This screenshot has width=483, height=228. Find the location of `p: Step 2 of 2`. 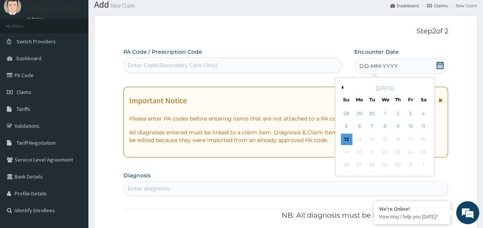

p: Step 2 of 2 is located at coordinates (286, 32).